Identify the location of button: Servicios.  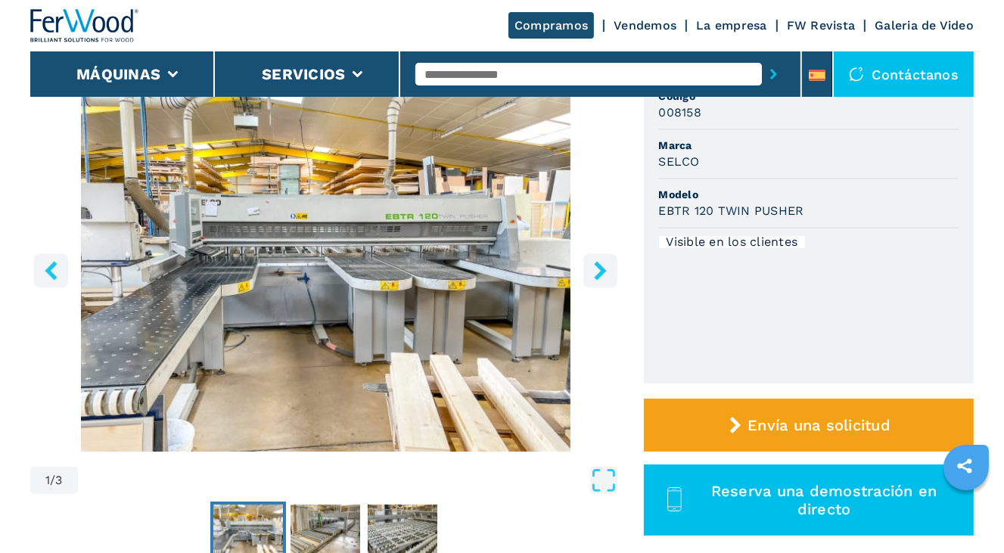
(303, 74).